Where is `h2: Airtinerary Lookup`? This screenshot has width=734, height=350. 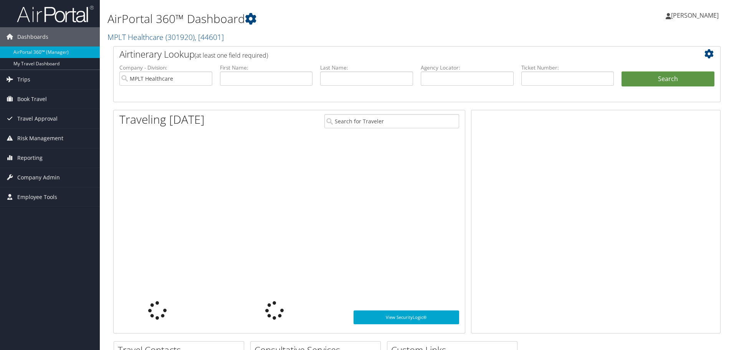
h2: Airtinerary Lookup is located at coordinates (391, 54).